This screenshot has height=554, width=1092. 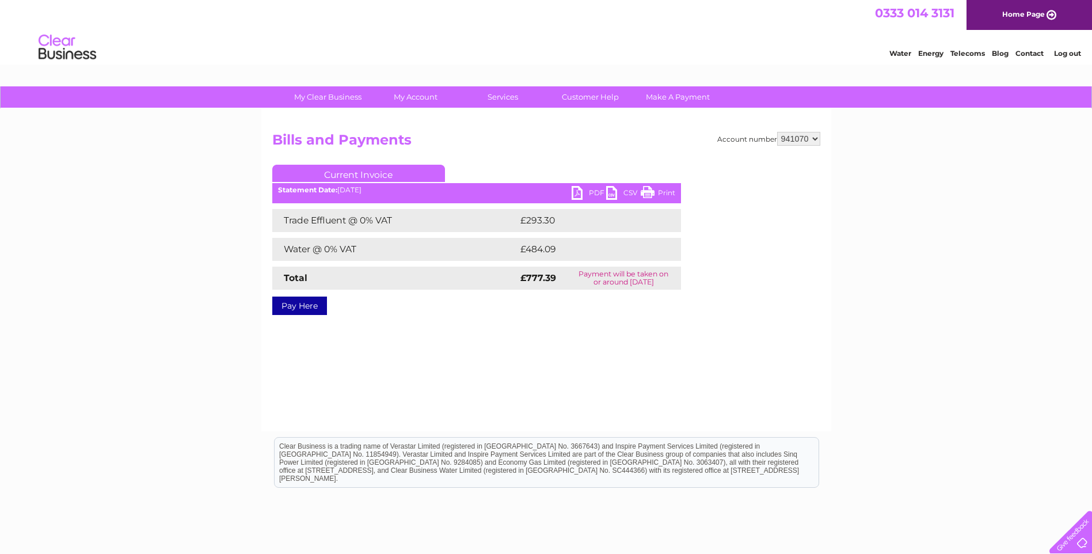 I want to click on a: My Account, so click(x=415, y=97).